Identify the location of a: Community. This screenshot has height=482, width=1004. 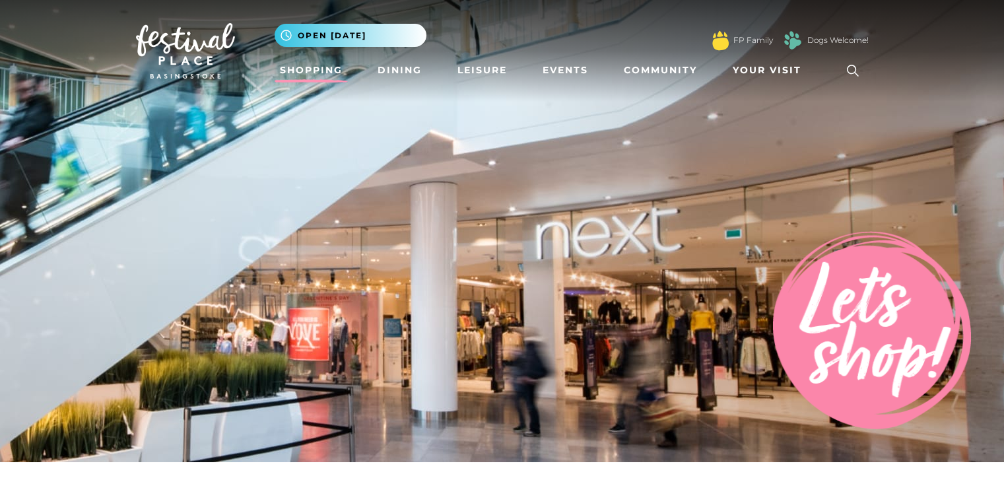
(660, 70).